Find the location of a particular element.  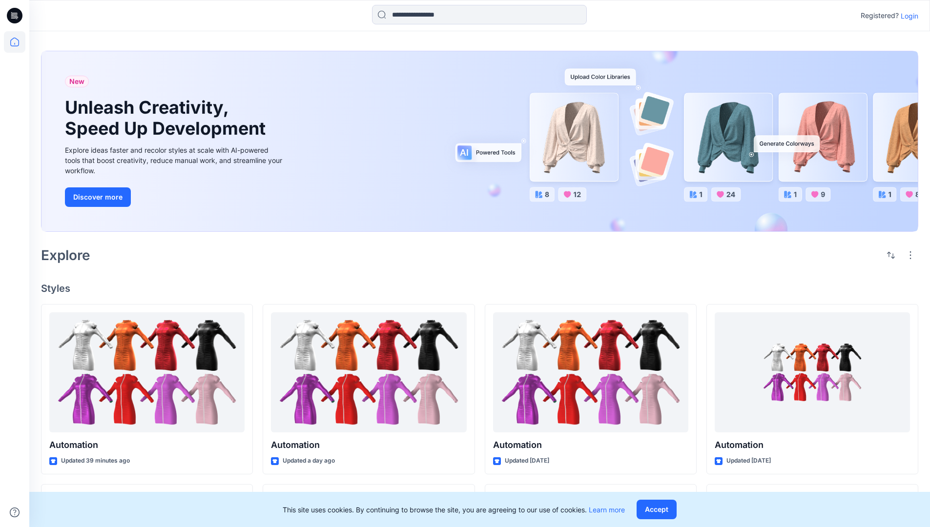

p: Updated 39 minutes ago is located at coordinates (95, 461).